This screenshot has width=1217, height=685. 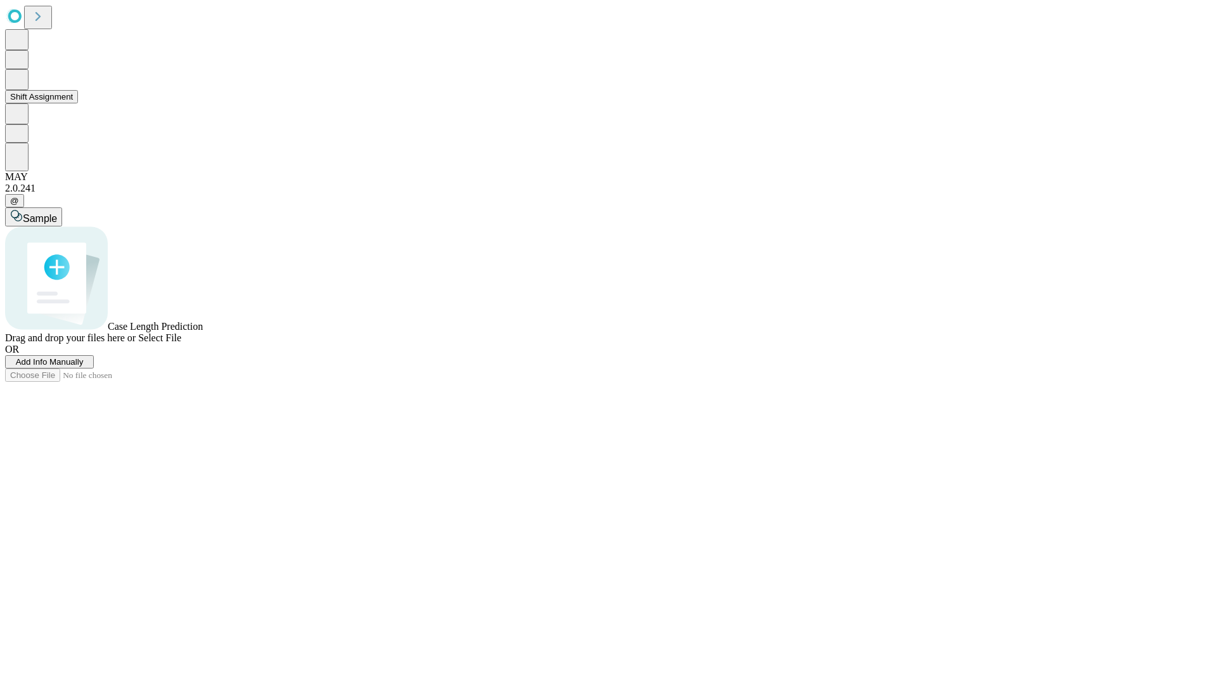 What do you see at coordinates (40, 218) in the screenshot?
I see `span: Sample` at bounding box center [40, 218].